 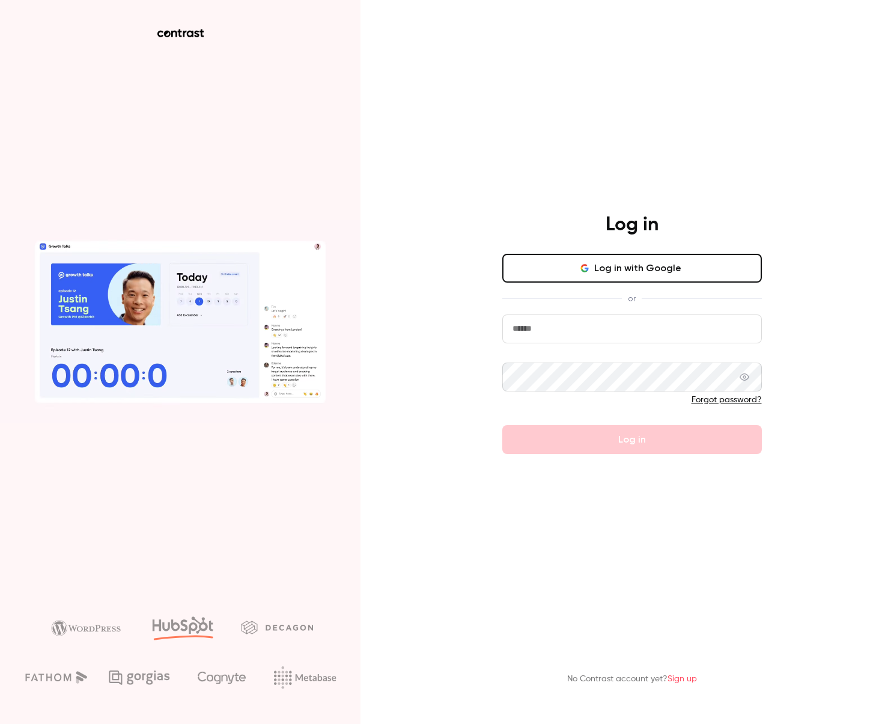 I want to click on span: or, so click(x=632, y=298).